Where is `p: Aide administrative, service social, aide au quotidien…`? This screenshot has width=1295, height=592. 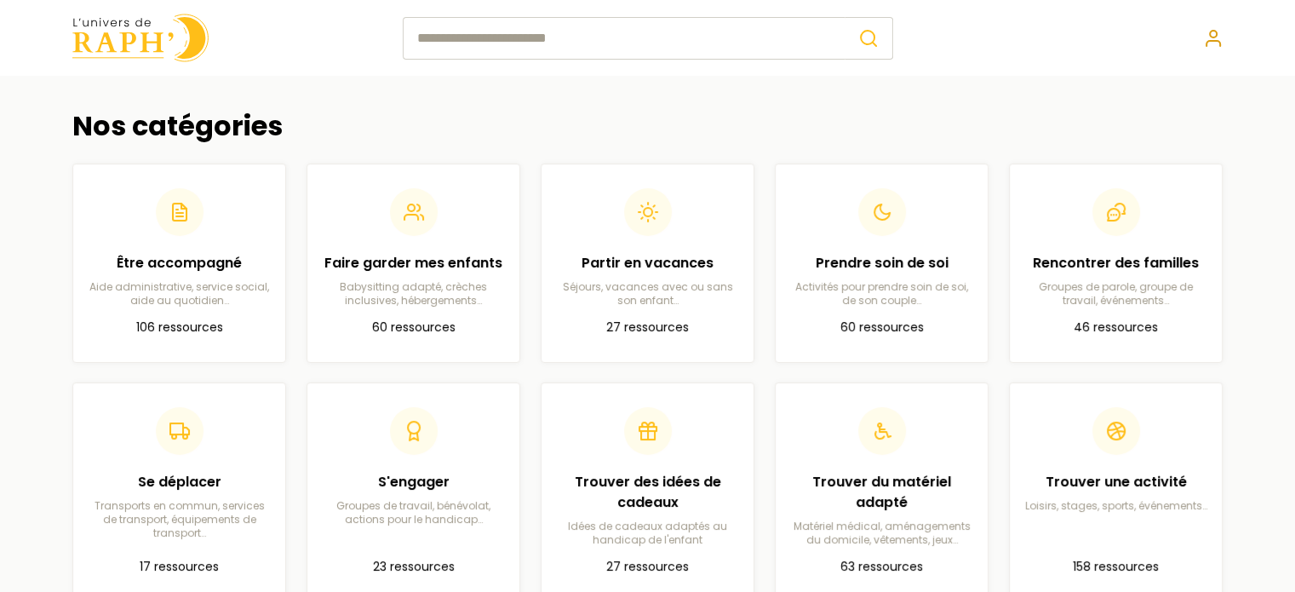
p: Aide administrative, service social, aide au quotidien… is located at coordinates (179, 294).